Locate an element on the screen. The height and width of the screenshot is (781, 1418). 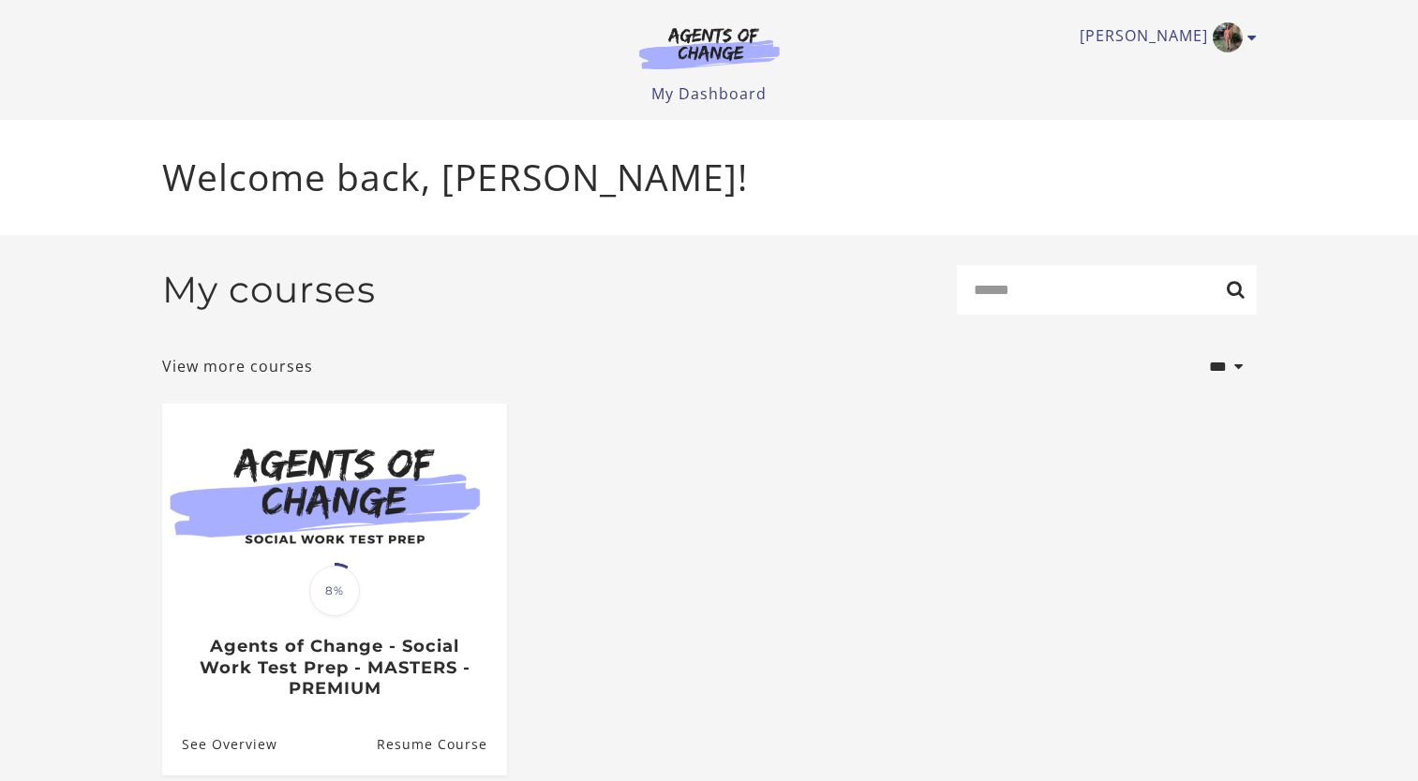
a: My Dashboard is located at coordinates (708, 94).